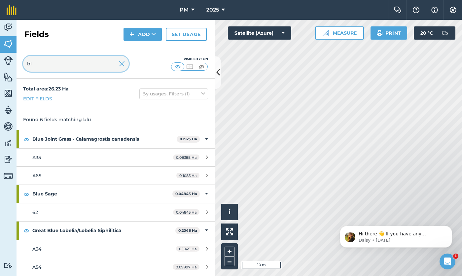 The width and height of the screenshot is (462, 276). What do you see at coordinates (339, 33) in the screenshot?
I see `button: Measure` at bounding box center [339, 33].